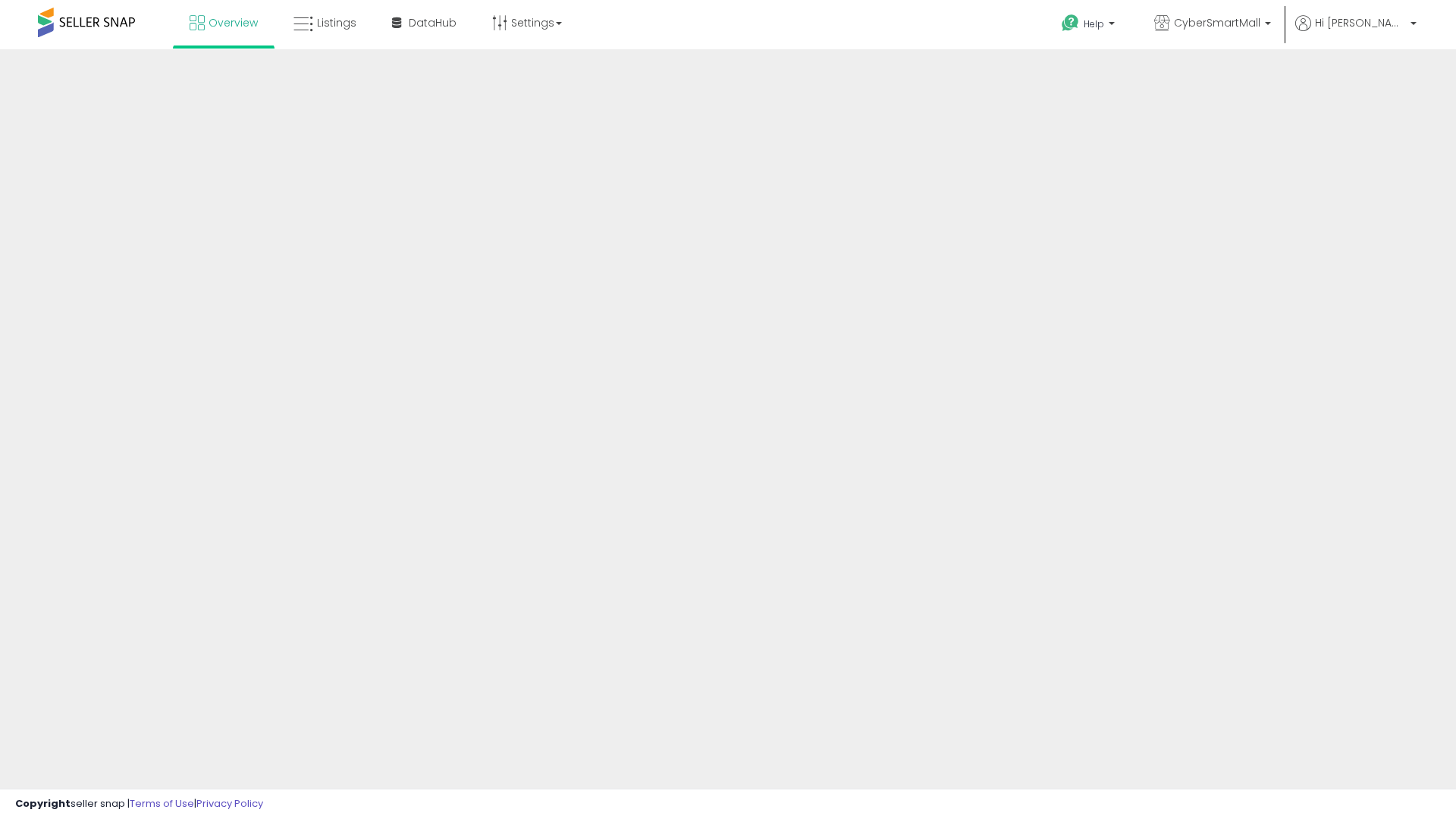 Image resolution: width=1456 pixels, height=819 pixels. I want to click on a: Help, so click(1090, 26).